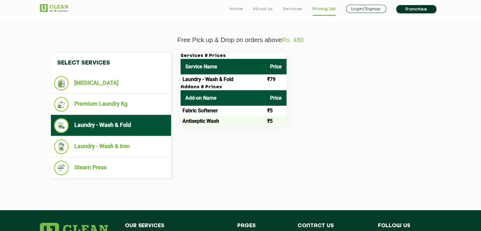  I want to click on li: Premium Laundry Kg, so click(111, 104).